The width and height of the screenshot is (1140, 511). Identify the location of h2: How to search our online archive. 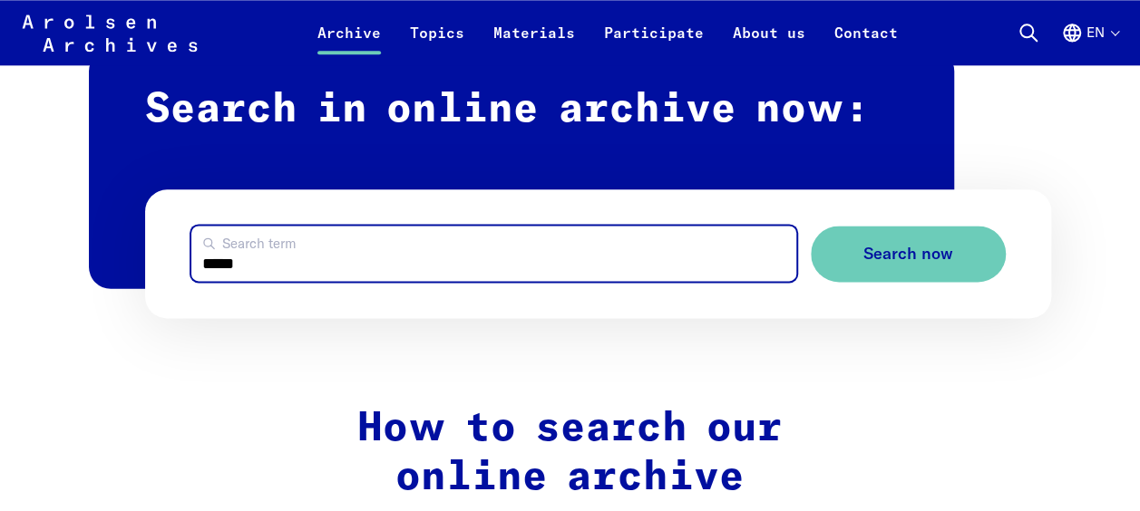
(570, 454).